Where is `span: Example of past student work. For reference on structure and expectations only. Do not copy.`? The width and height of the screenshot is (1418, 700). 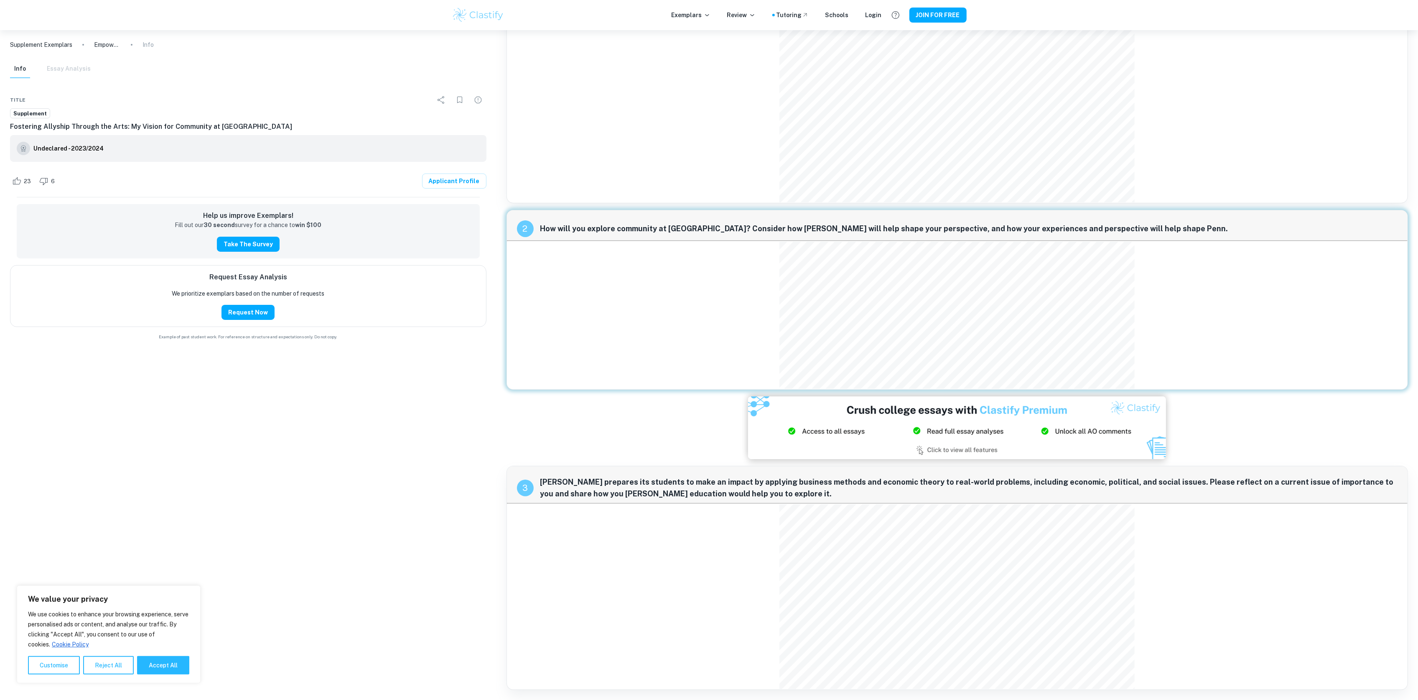
span: Example of past student work. For reference on structure and expectations only. Do not copy. is located at coordinates (248, 336).